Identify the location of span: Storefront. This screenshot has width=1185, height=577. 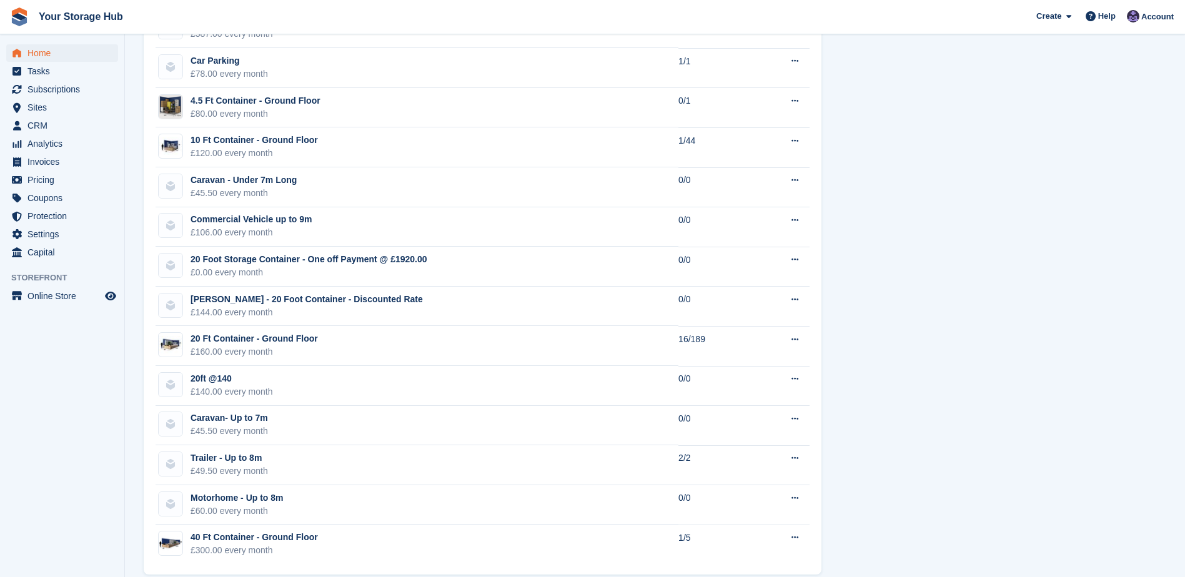
(67, 278).